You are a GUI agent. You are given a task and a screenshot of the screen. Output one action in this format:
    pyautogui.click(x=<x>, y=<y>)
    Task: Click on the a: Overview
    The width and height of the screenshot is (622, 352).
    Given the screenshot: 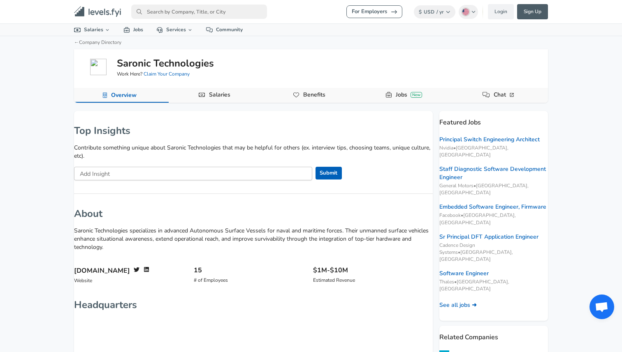 What is the action you would take?
    pyautogui.click(x=124, y=95)
    